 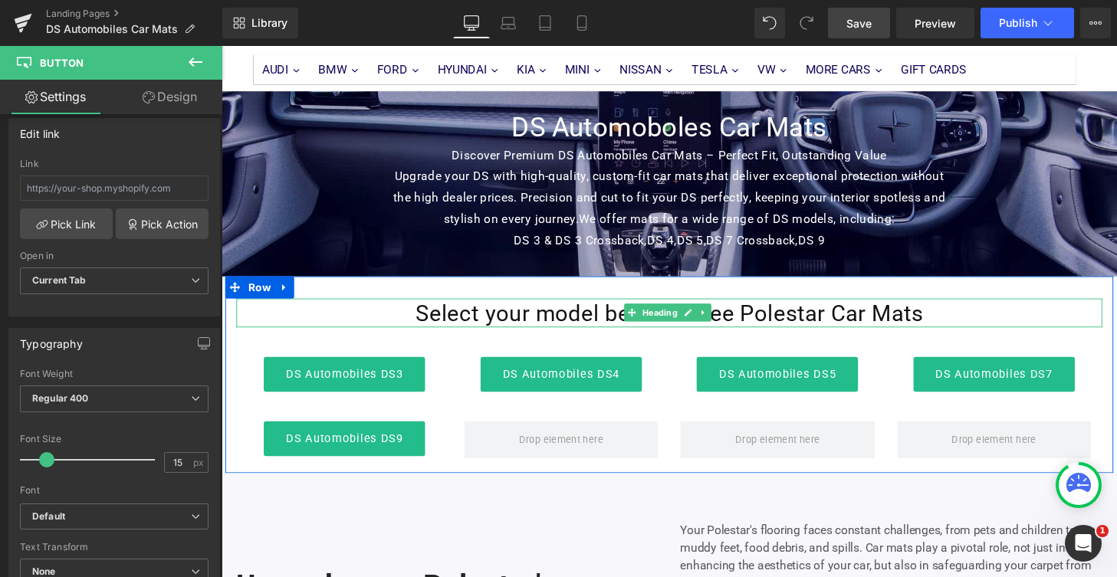 I want to click on a: Tablet, so click(x=545, y=23).